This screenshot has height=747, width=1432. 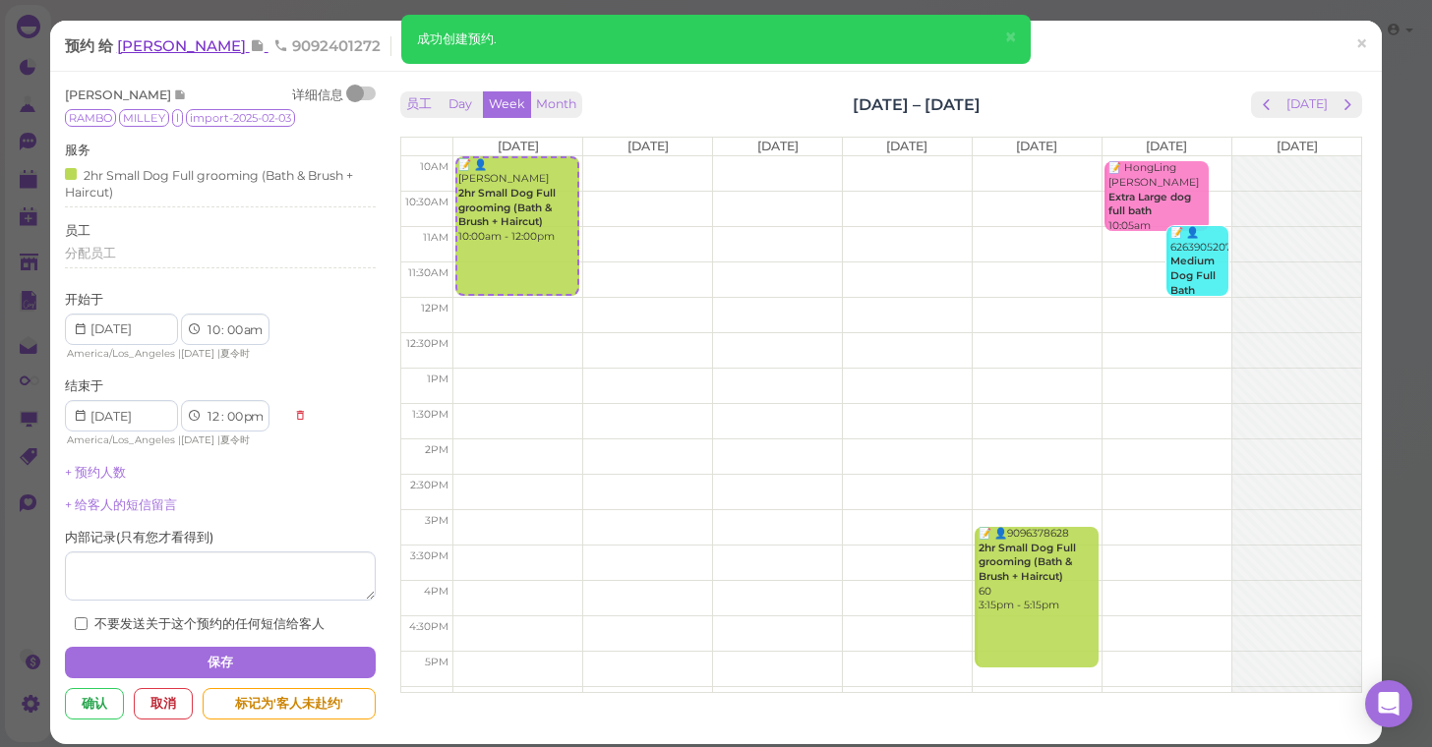 What do you see at coordinates (507, 104) in the screenshot?
I see `button: Week` at bounding box center [507, 104].